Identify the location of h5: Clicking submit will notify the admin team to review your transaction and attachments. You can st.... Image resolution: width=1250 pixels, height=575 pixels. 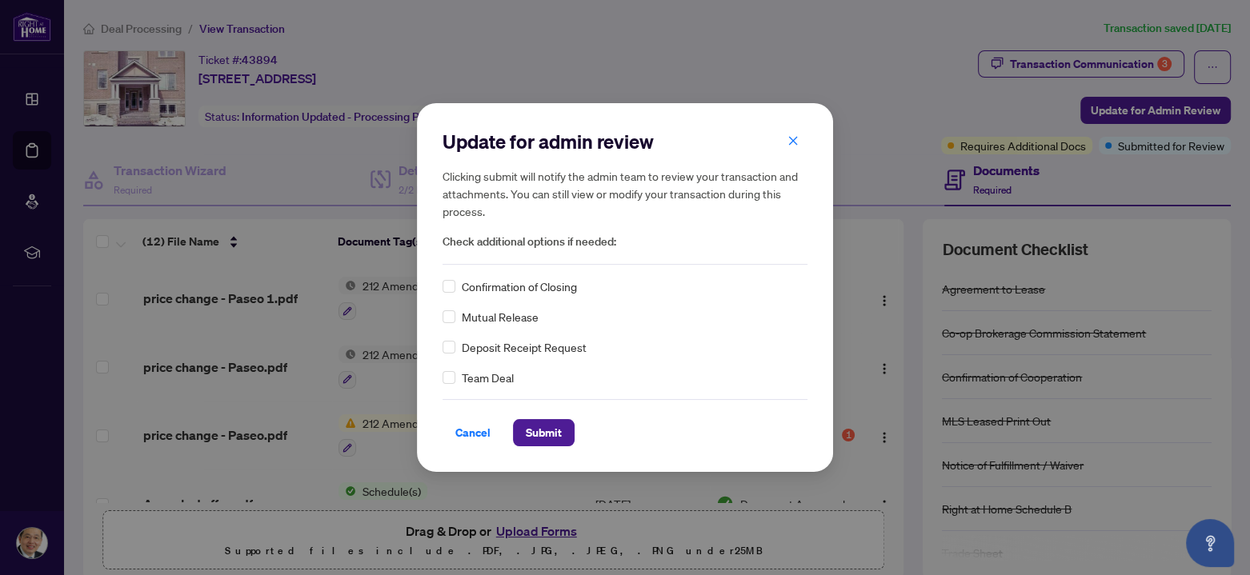
(625, 194).